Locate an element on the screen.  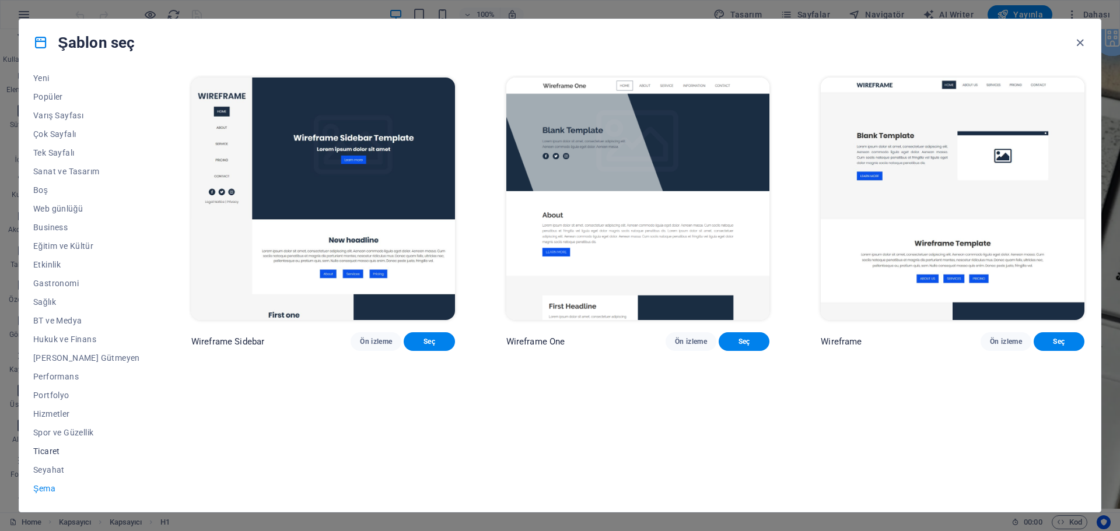
span: Şema is located at coordinates (86, 489).